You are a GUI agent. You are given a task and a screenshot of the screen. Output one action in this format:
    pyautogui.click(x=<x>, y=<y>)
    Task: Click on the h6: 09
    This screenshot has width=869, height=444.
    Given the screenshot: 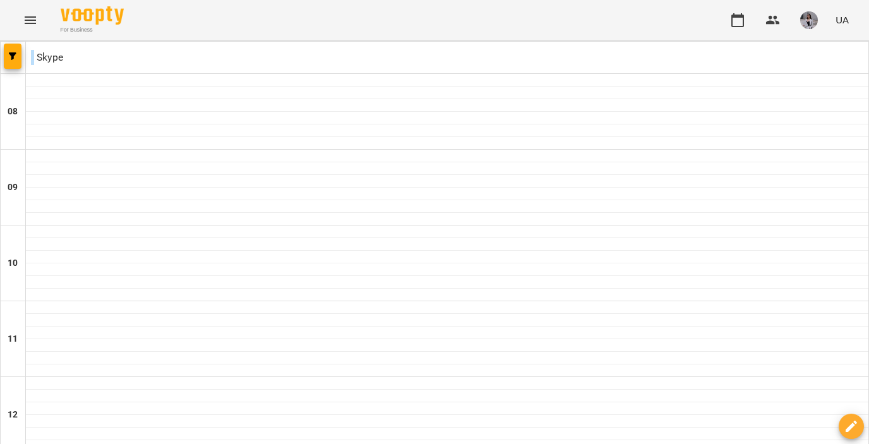 What is the action you would take?
    pyautogui.click(x=13, y=188)
    